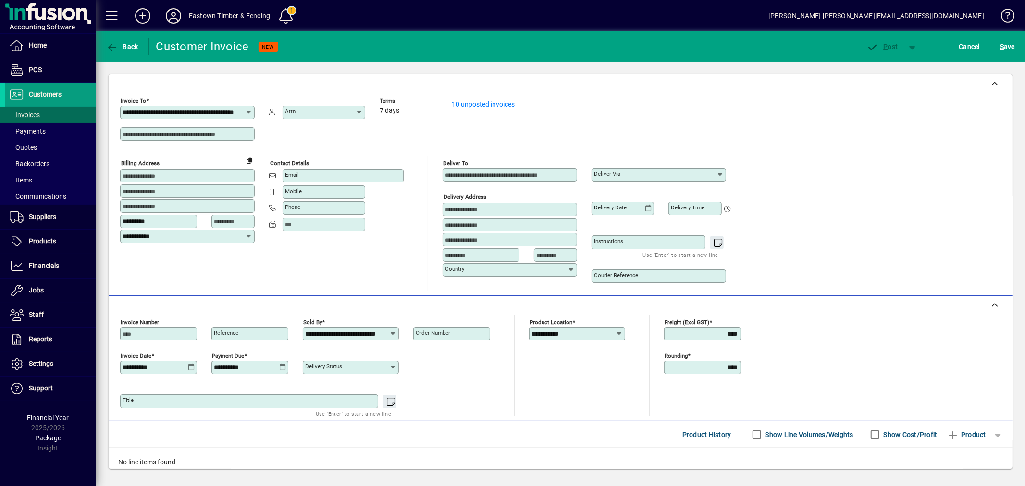 The height and width of the screenshot is (486, 1025). I want to click on a: Home, so click(50, 46).